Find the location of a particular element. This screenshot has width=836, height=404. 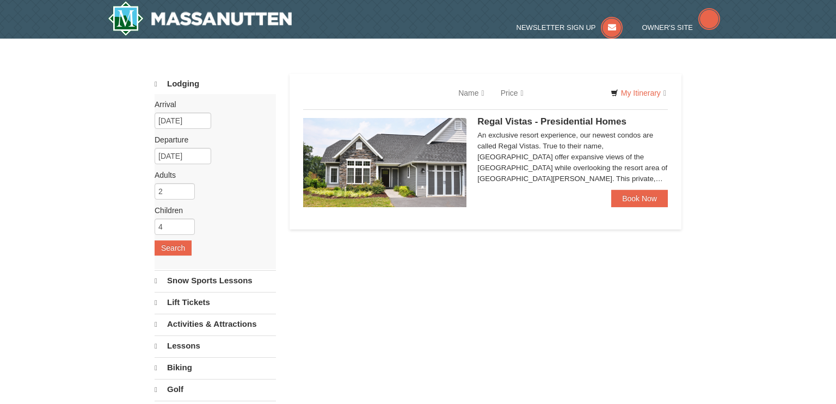

a: Book Now is located at coordinates (640, 199).